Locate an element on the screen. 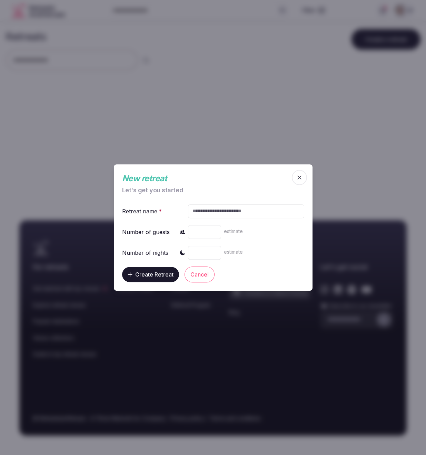 The width and height of the screenshot is (426, 455). div: Number of nights is located at coordinates (145, 252).